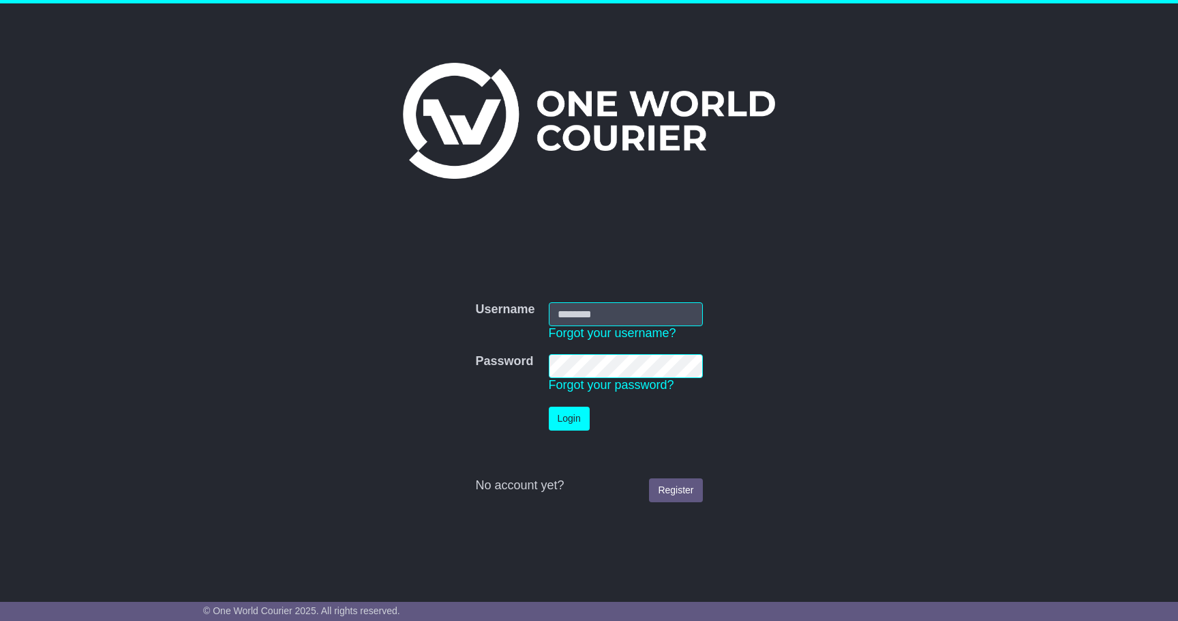 This screenshot has width=1178, height=621. Describe the element at coordinates (504, 361) in the screenshot. I see `label: Password` at that location.